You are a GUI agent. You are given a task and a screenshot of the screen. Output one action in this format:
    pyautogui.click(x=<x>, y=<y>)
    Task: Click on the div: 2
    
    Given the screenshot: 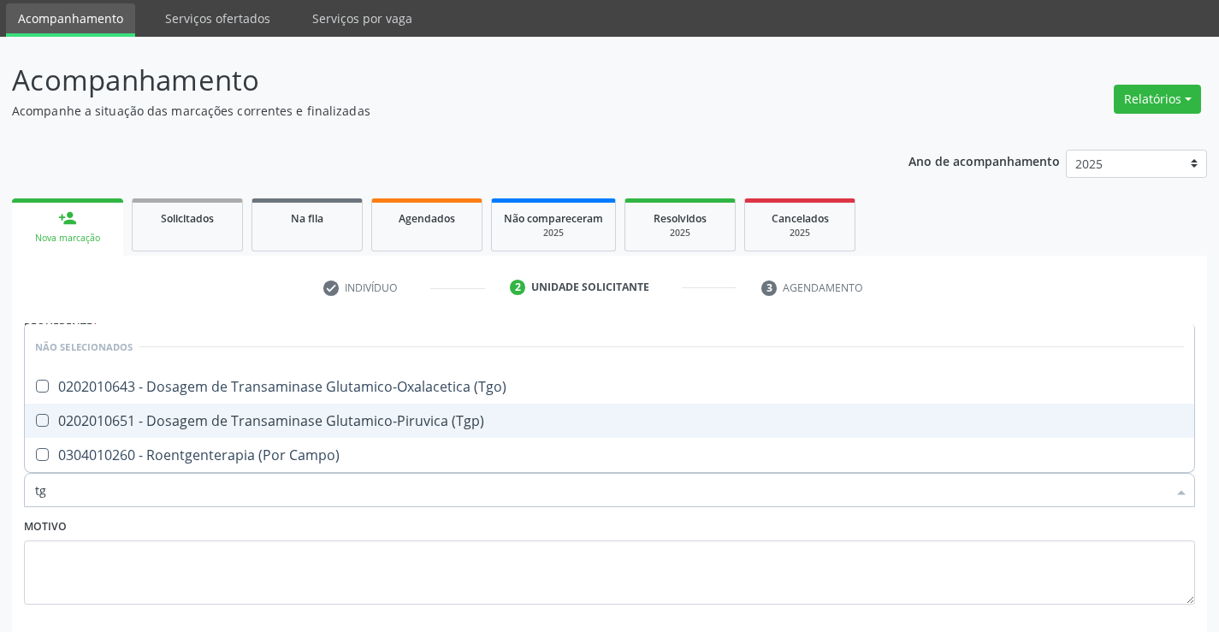 What is the action you would take?
    pyautogui.click(x=518, y=287)
    